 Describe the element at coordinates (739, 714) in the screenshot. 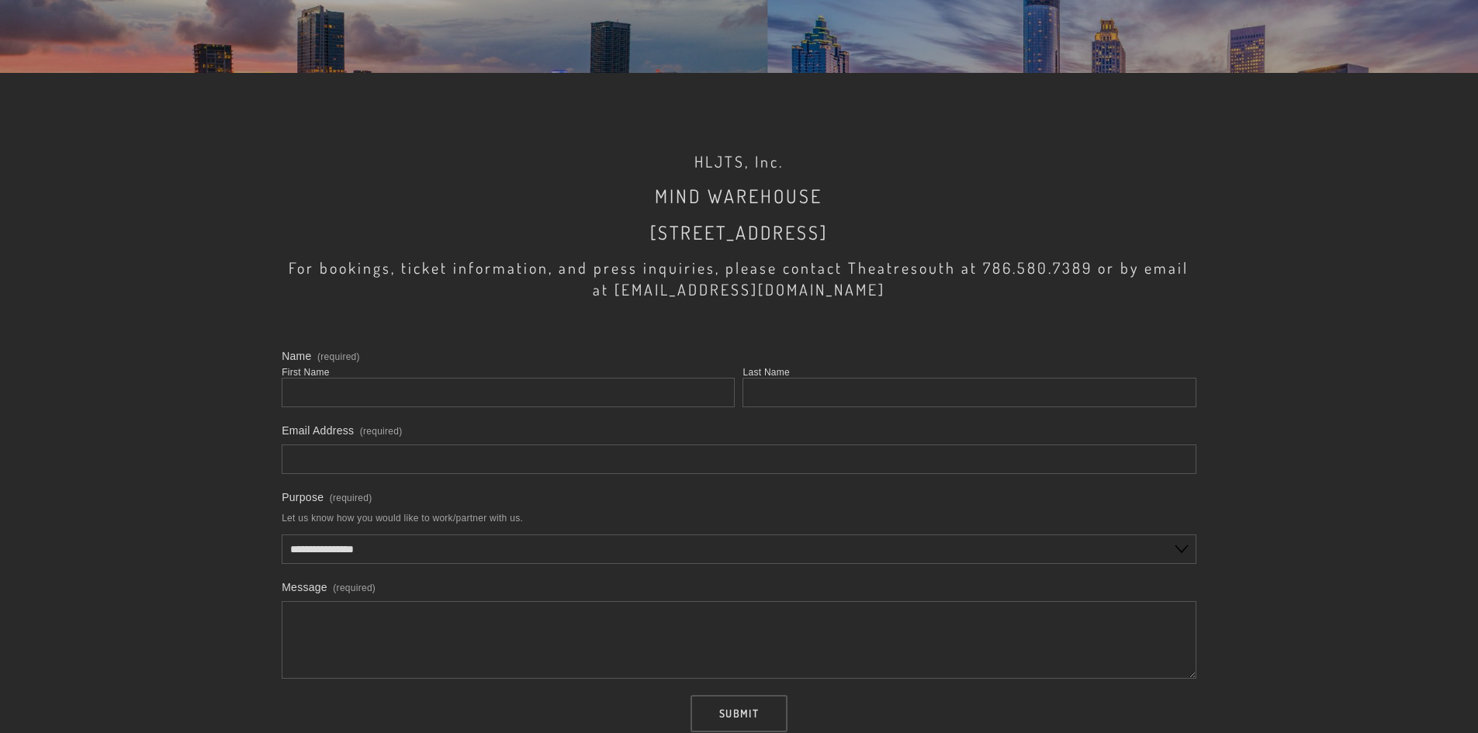

I see `button: SubmitSubmit` at that location.